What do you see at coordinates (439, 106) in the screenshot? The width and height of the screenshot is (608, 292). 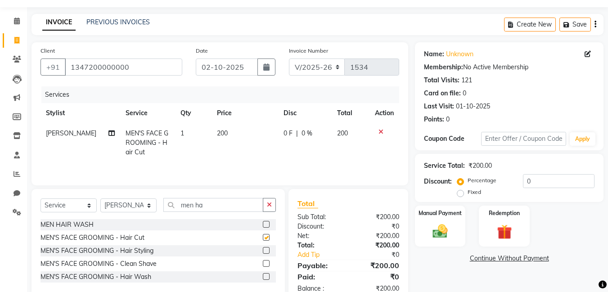 I see `div: Last Visit:` at bounding box center [439, 106].